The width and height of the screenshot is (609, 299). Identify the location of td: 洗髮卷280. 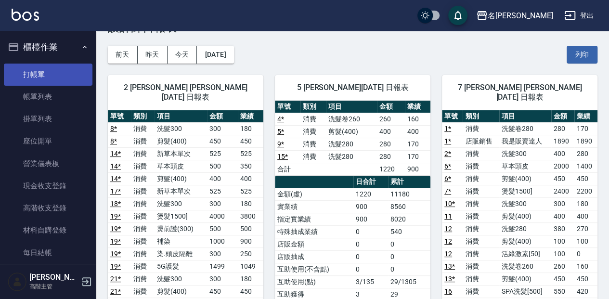
(525, 128).